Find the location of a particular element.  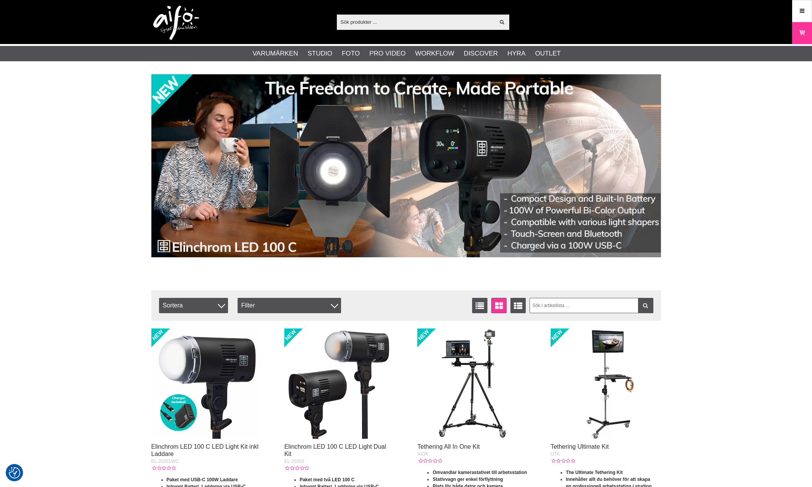

a: Utökad listvisning is located at coordinates (518, 306).